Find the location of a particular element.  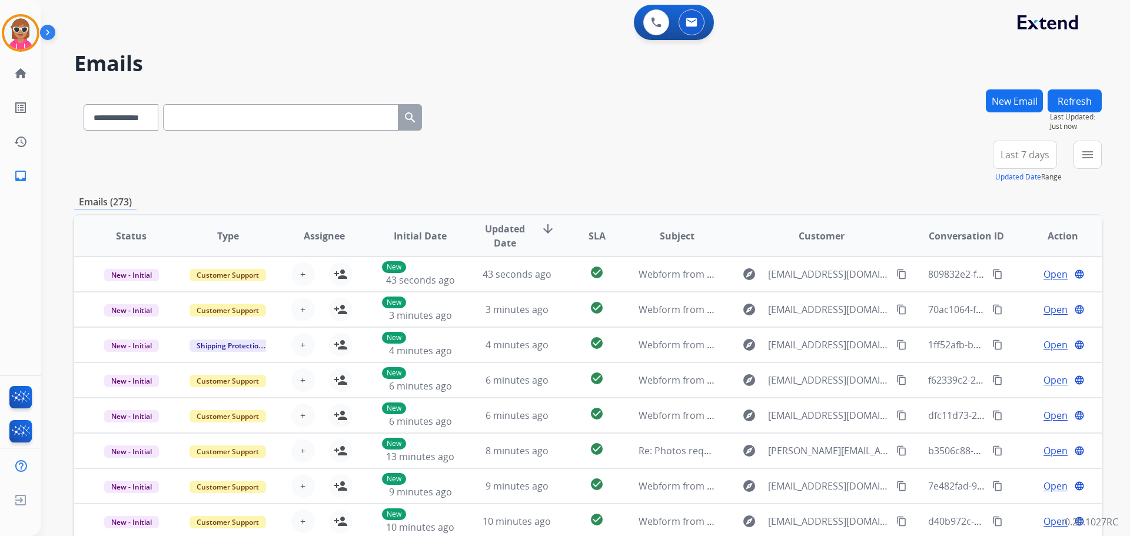

mat-icon: arrow_downward is located at coordinates (548, 229).